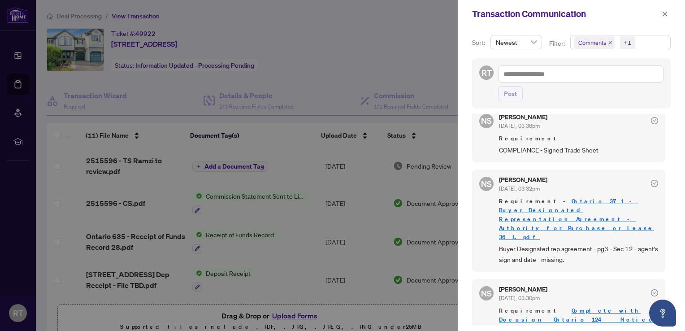 Image resolution: width=685 pixels, height=331 pixels. I want to click on p: Sort:, so click(479, 43).